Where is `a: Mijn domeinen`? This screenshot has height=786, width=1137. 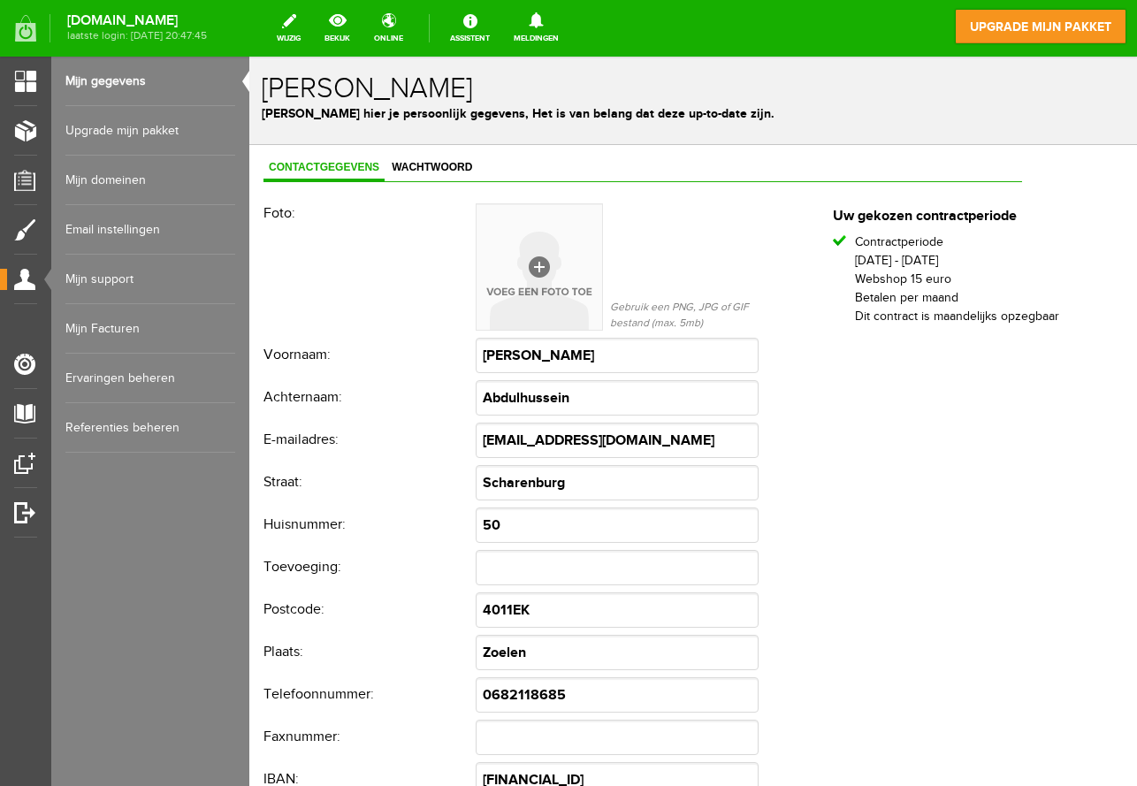
a: Mijn domeinen is located at coordinates (150, 180).